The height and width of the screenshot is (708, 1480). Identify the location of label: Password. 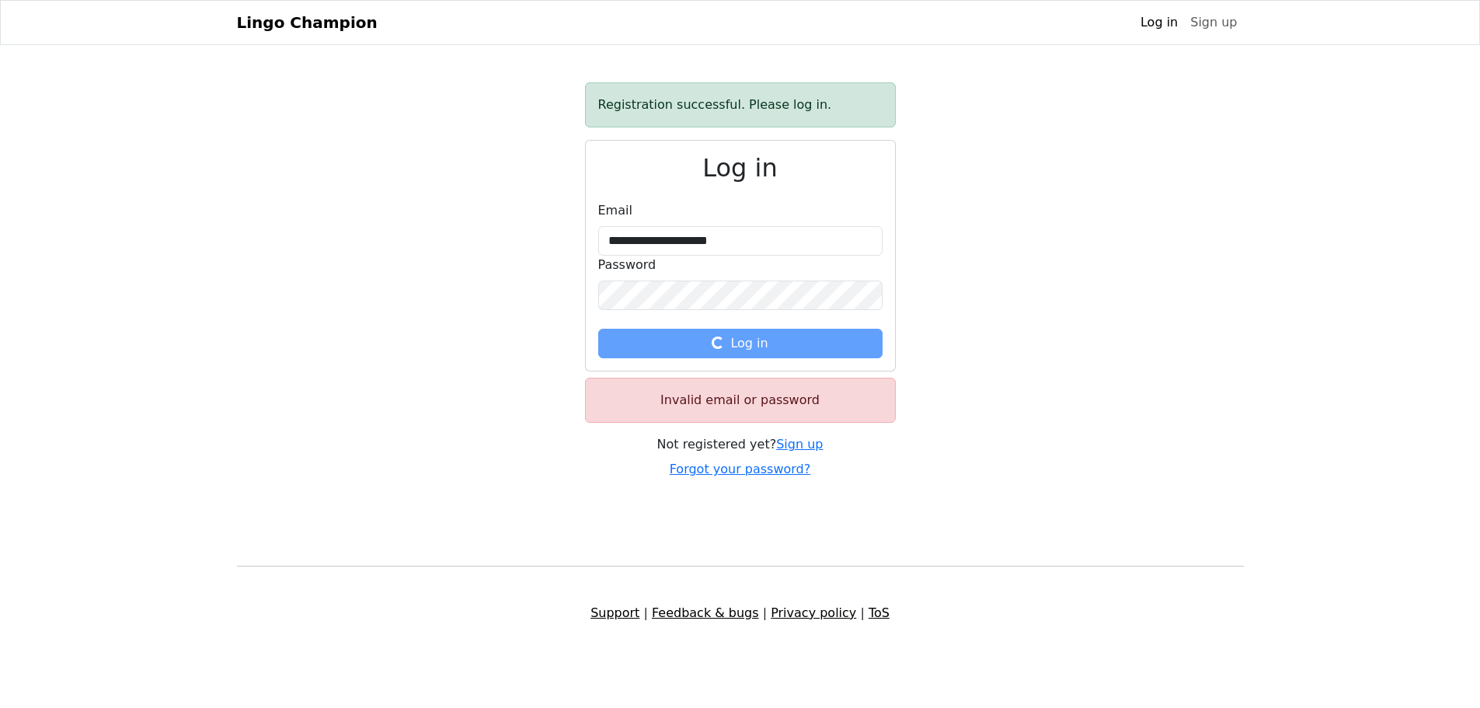
(627, 265).